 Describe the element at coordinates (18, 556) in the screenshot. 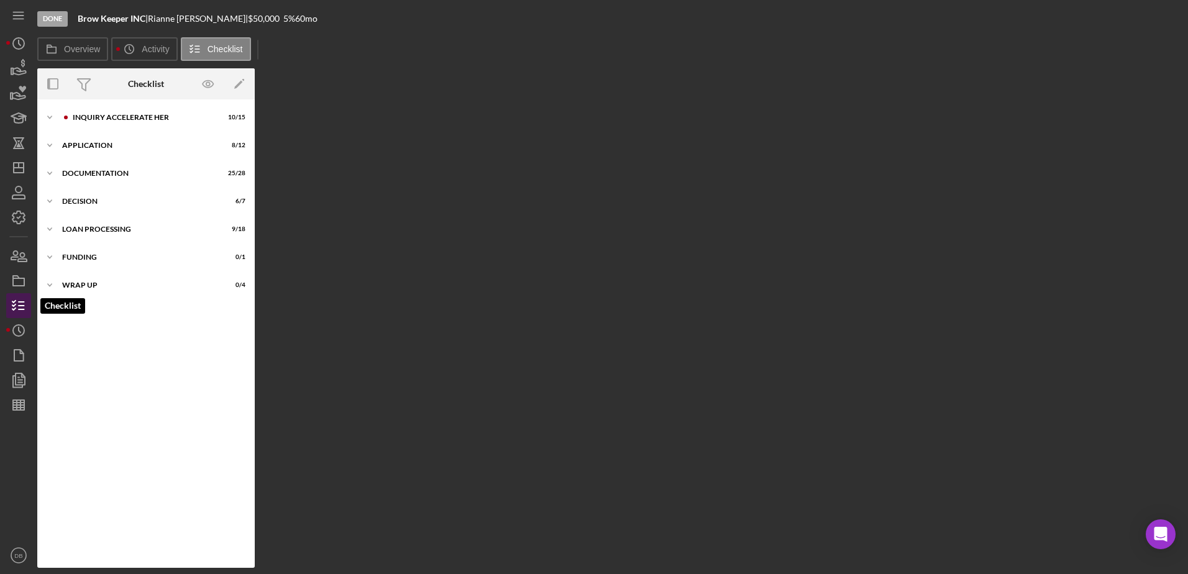

I see `text: DB` at that location.